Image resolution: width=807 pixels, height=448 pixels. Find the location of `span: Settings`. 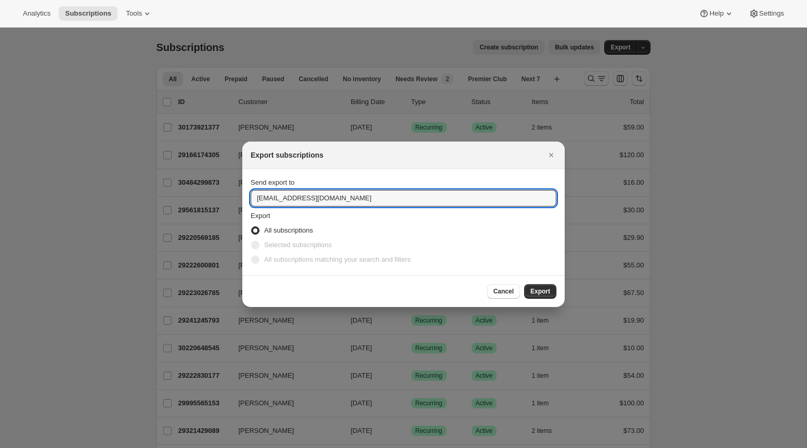

span: Settings is located at coordinates (772, 14).